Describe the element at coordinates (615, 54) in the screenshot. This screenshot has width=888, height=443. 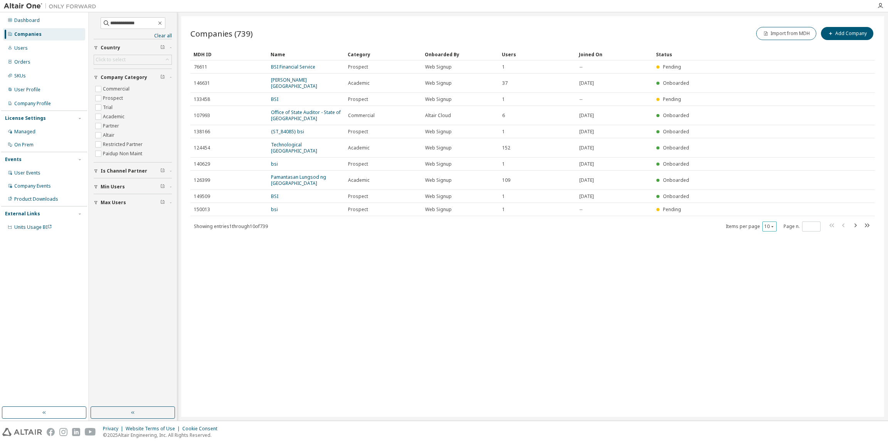
I see `div: Joined On` at that location.